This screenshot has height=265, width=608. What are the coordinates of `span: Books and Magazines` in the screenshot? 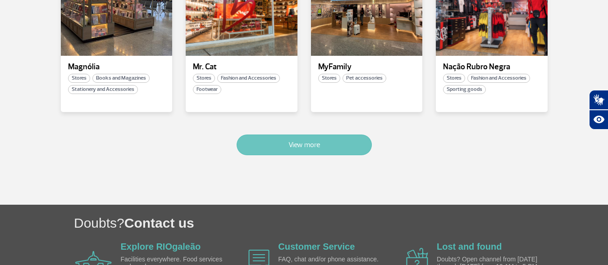 It's located at (121, 78).